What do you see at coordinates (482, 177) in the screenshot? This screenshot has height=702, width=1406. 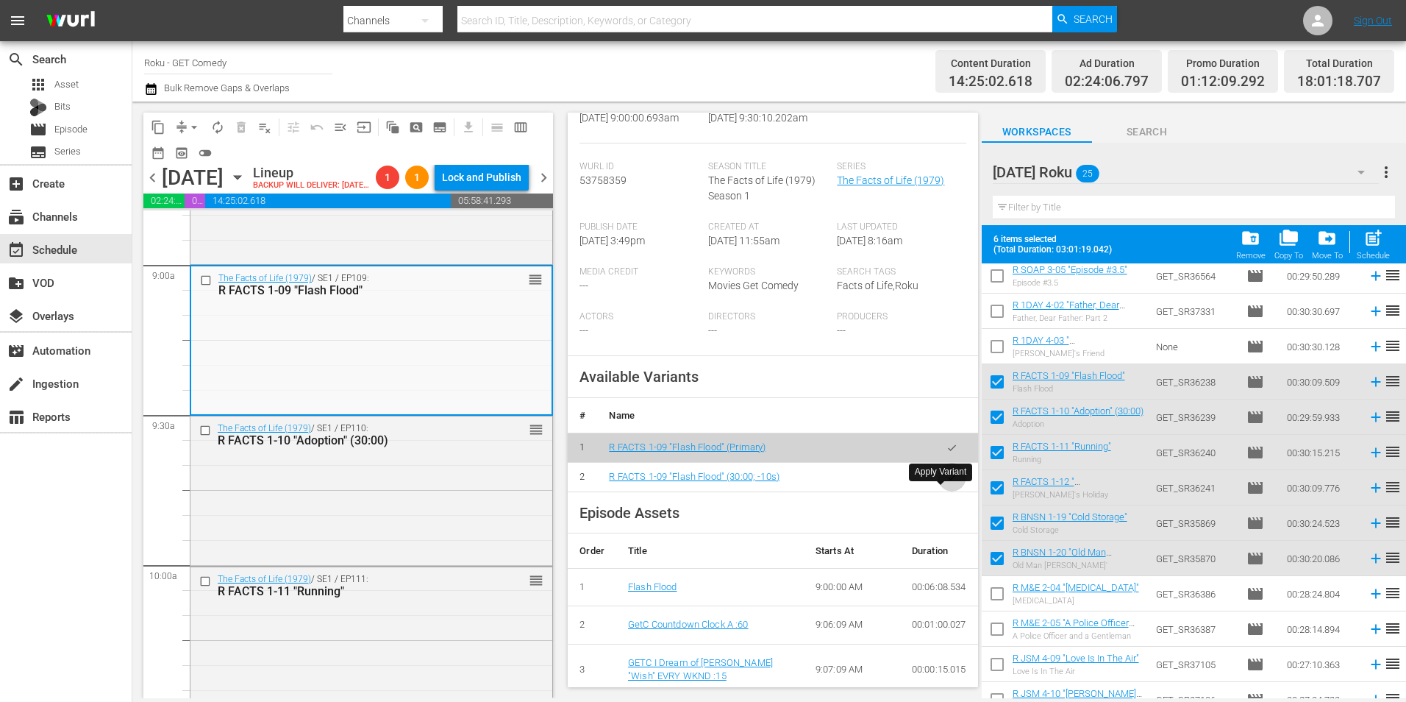 I see `div: Lock and Publish` at bounding box center [482, 177].